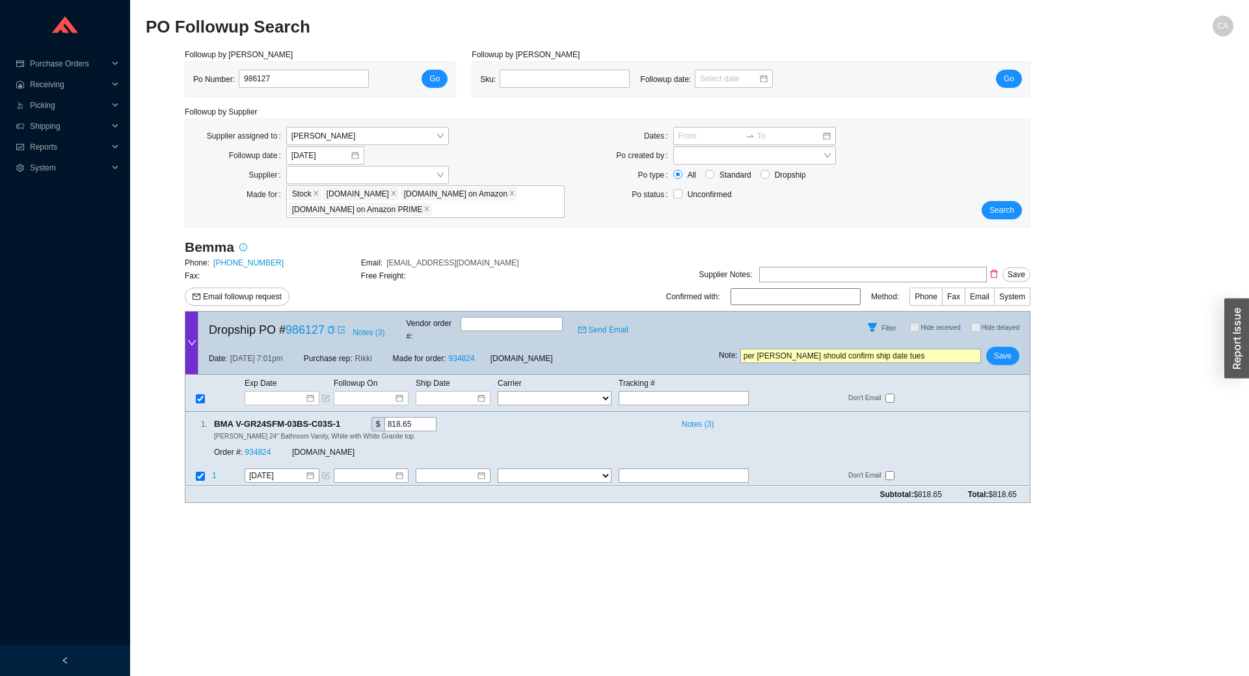  I want to click on span: Phone, so click(926, 297).